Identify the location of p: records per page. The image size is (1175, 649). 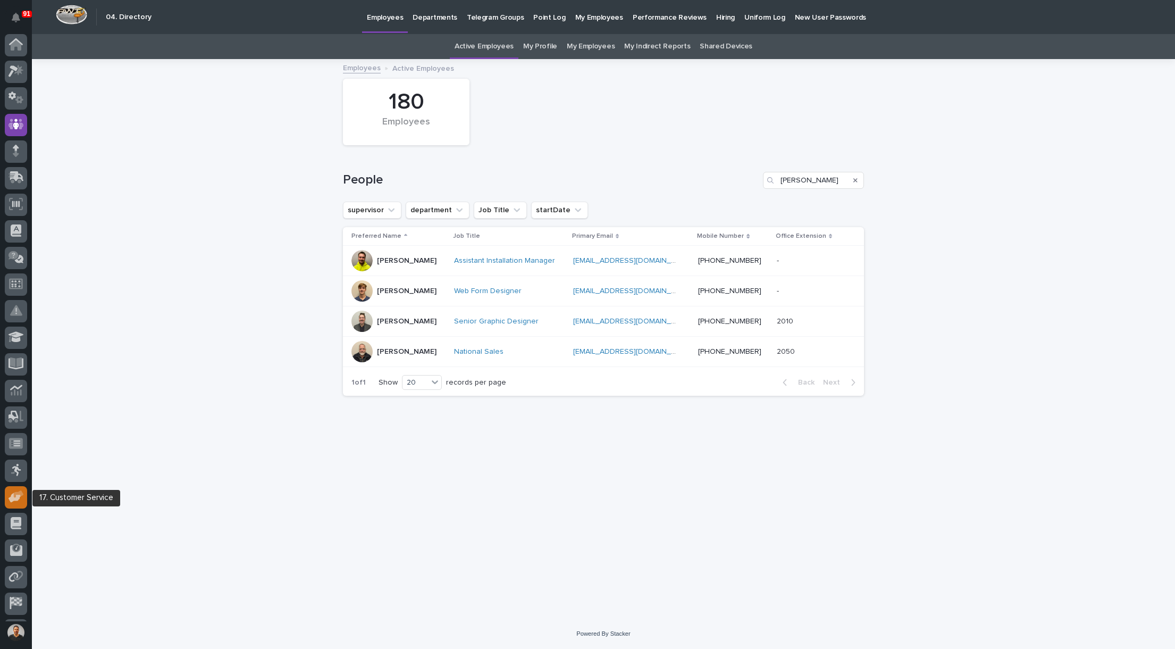
(476, 382).